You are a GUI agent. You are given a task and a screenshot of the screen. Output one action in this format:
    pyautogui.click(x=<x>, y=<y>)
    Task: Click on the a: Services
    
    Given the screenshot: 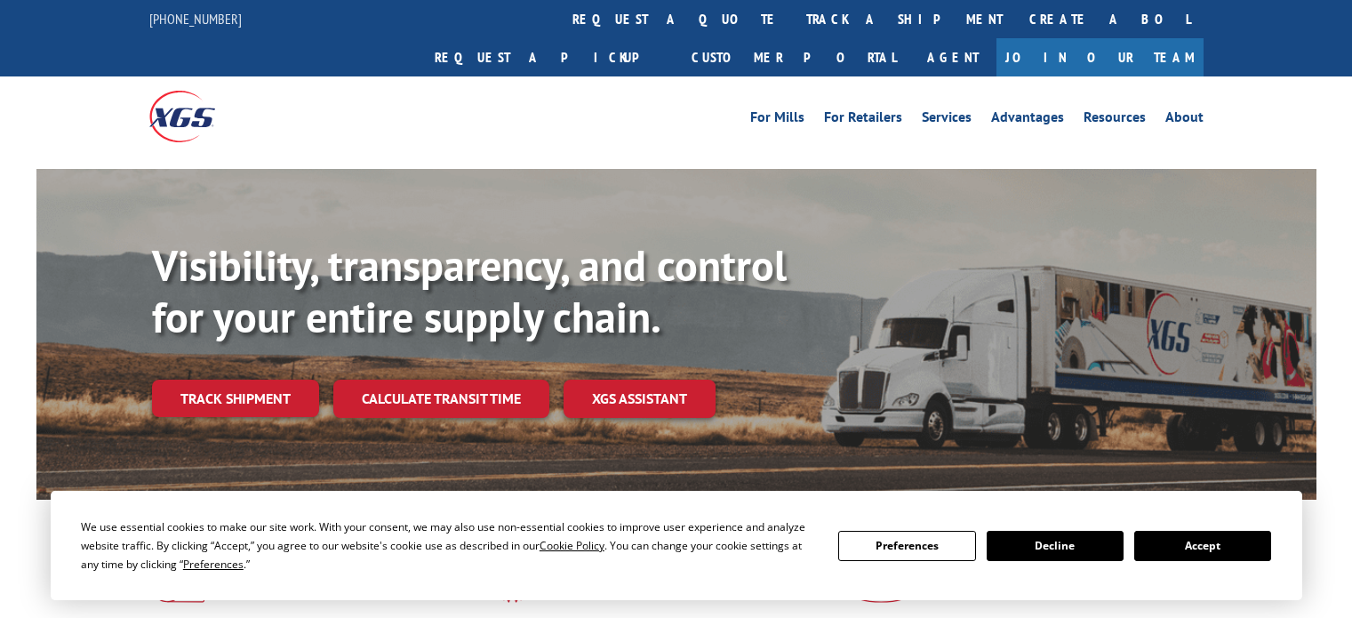 What is the action you would take?
    pyautogui.click(x=947, y=120)
    